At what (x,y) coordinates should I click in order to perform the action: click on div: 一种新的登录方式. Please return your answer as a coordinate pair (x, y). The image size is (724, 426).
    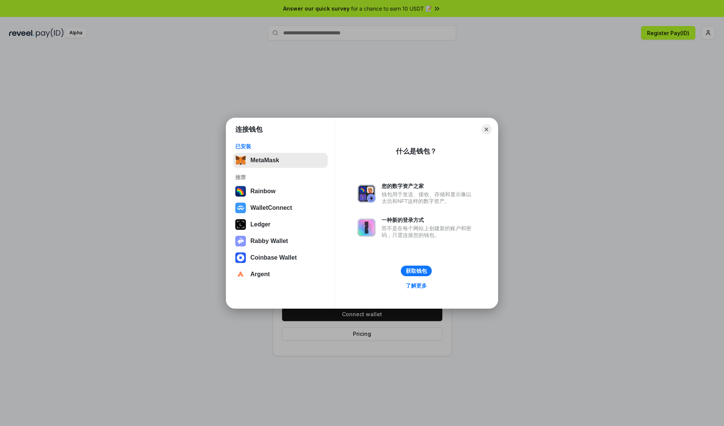
    Looking at the image, I should click on (428, 220).